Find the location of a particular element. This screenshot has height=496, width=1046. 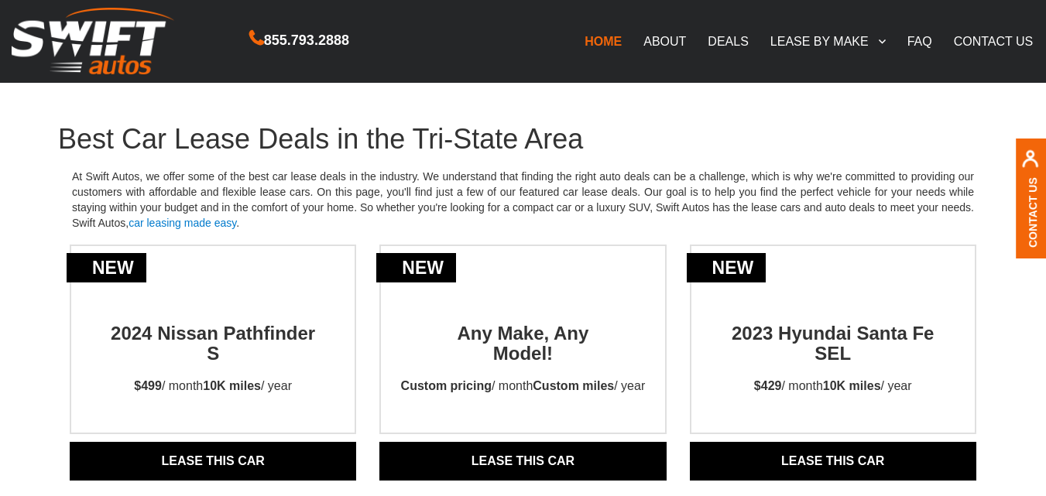

a: DEALS is located at coordinates (728, 41).